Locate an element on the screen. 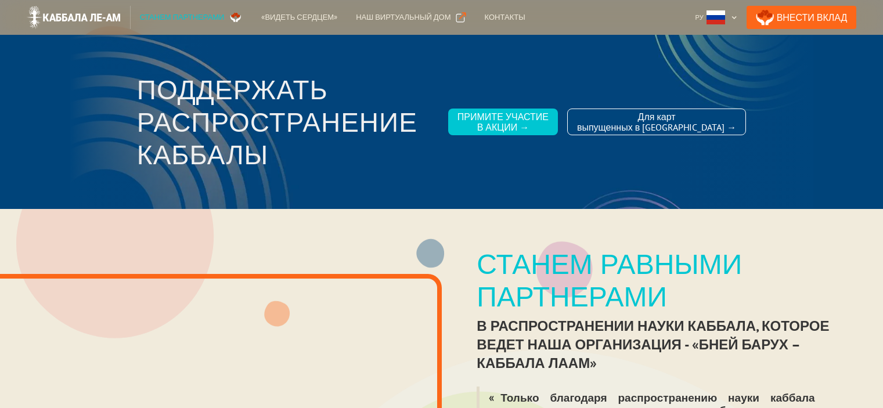 The height and width of the screenshot is (408, 883). a: Контакты is located at coordinates (505, 17).